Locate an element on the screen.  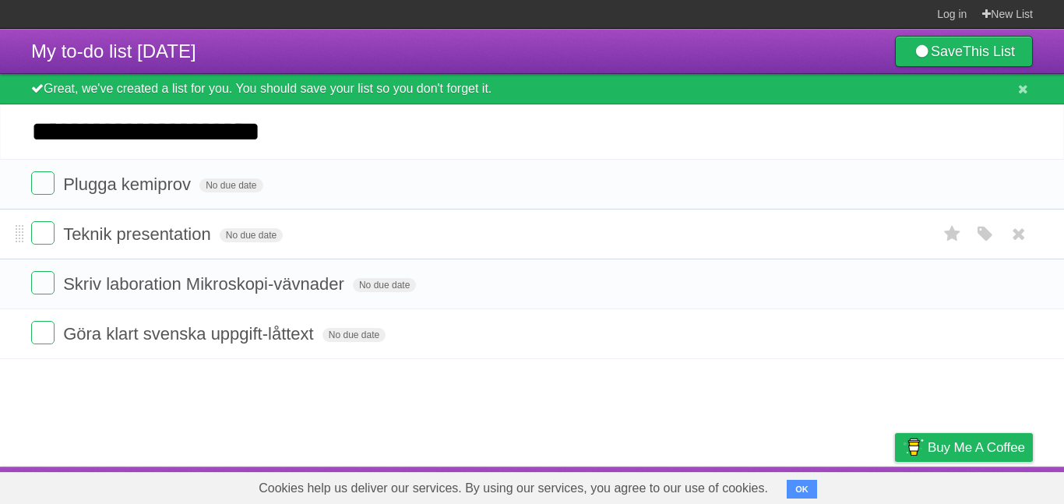
a: Buy me a coffee is located at coordinates (964, 447).